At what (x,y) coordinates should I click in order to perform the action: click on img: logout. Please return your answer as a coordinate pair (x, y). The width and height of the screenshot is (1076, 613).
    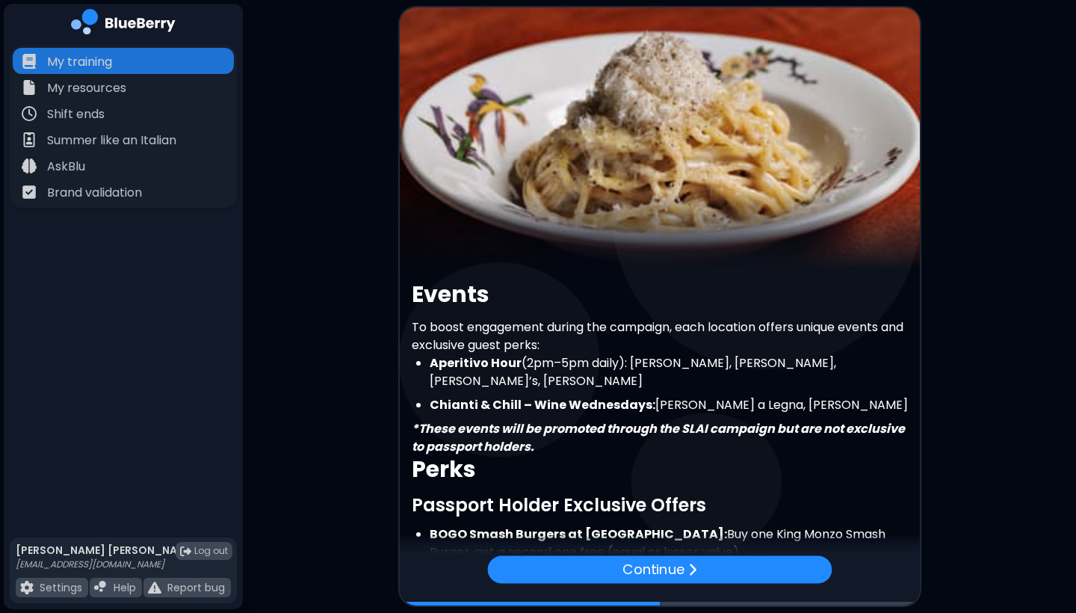
    Looking at the image, I should click on (185, 551).